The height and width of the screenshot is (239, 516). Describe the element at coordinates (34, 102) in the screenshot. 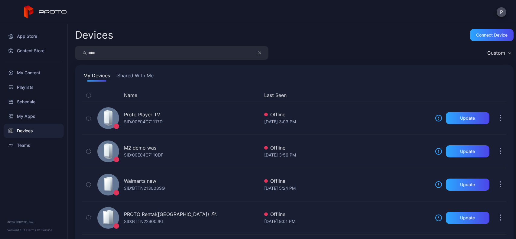

I see `div: Schedule` at that location.